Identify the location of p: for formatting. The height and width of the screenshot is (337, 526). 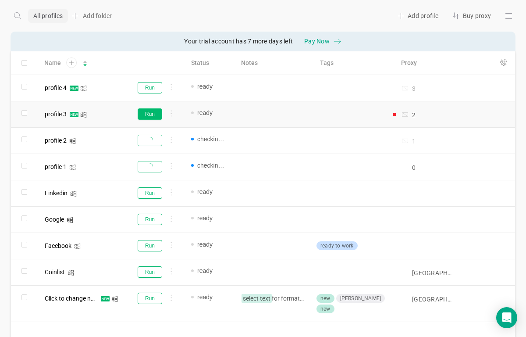
(273, 298).